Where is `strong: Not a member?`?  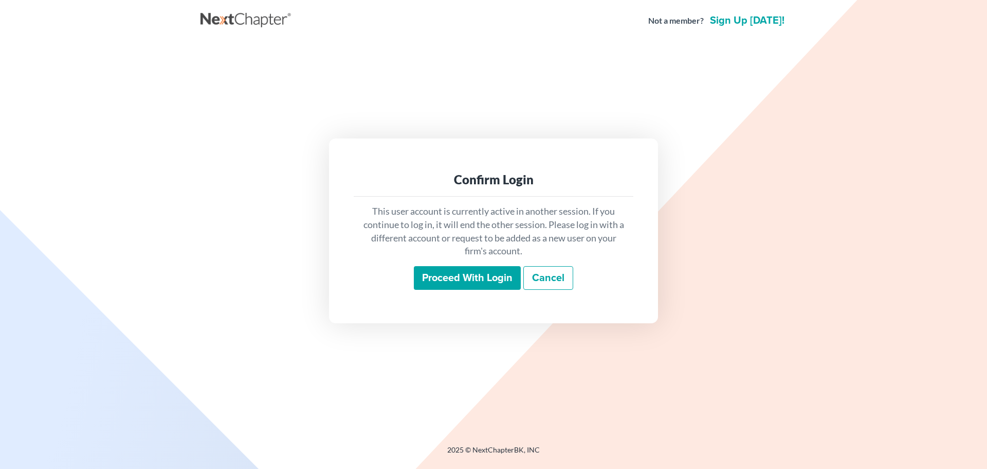 strong: Not a member? is located at coordinates (676, 21).